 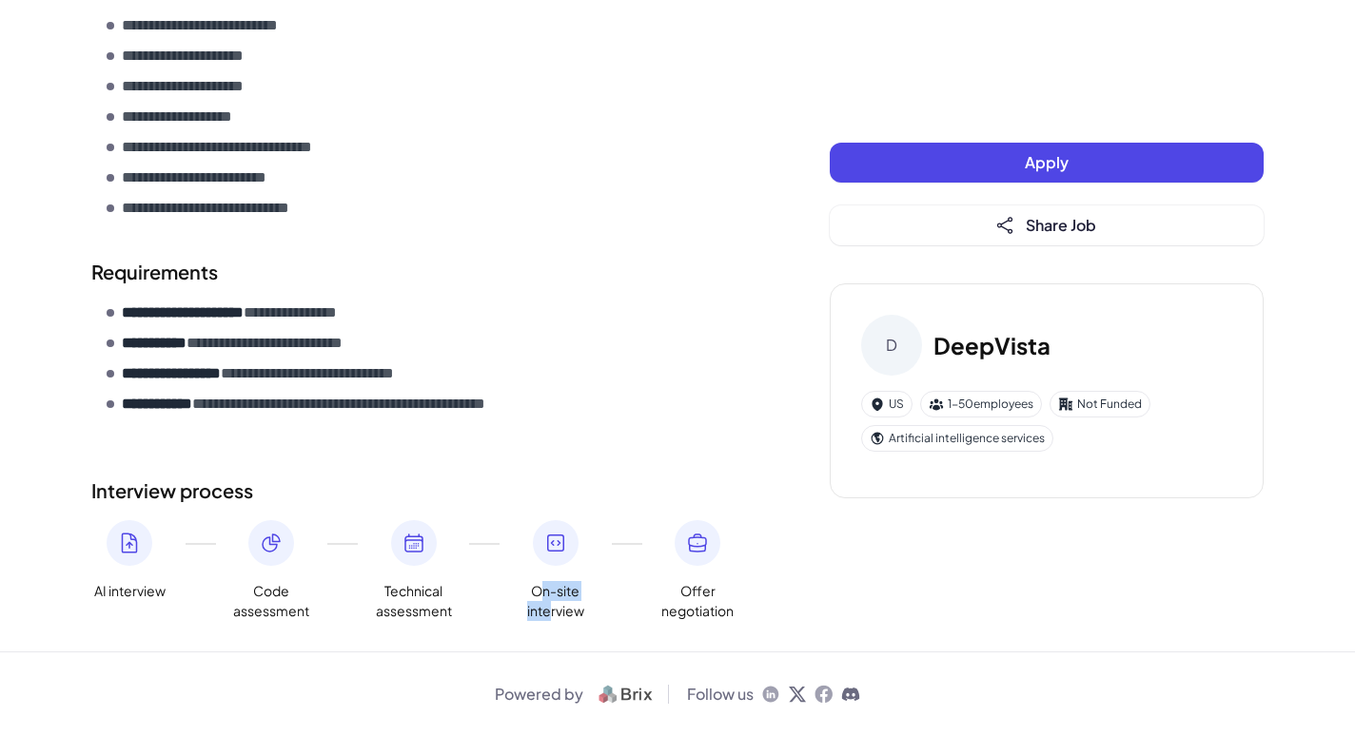 I want to click on span: AI interview, so click(x=129, y=591).